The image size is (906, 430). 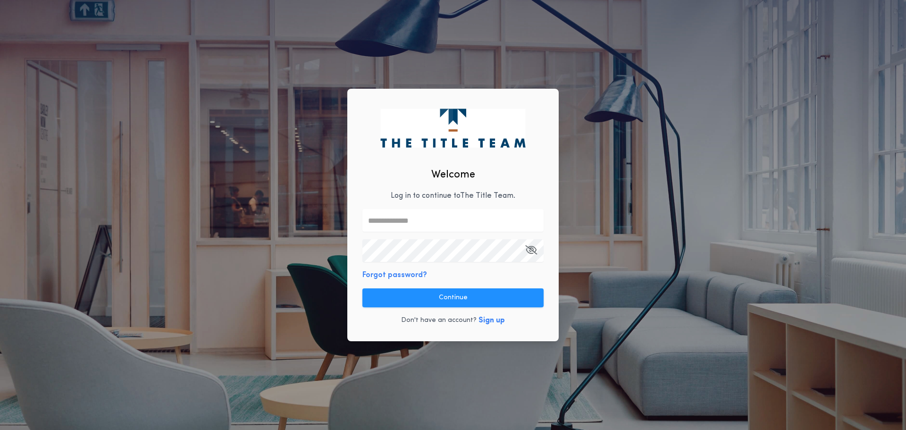 What do you see at coordinates (452, 128) in the screenshot?
I see `img: logo` at bounding box center [452, 128].